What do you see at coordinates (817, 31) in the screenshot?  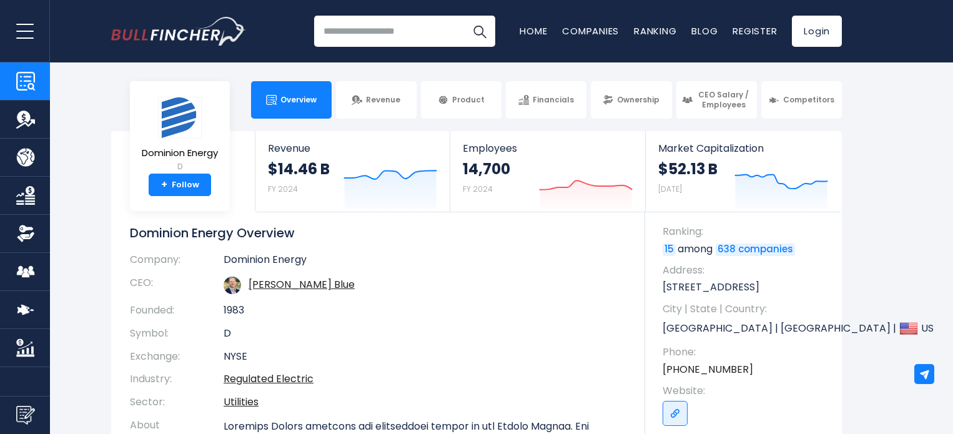 I see `a: Login` at bounding box center [817, 31].